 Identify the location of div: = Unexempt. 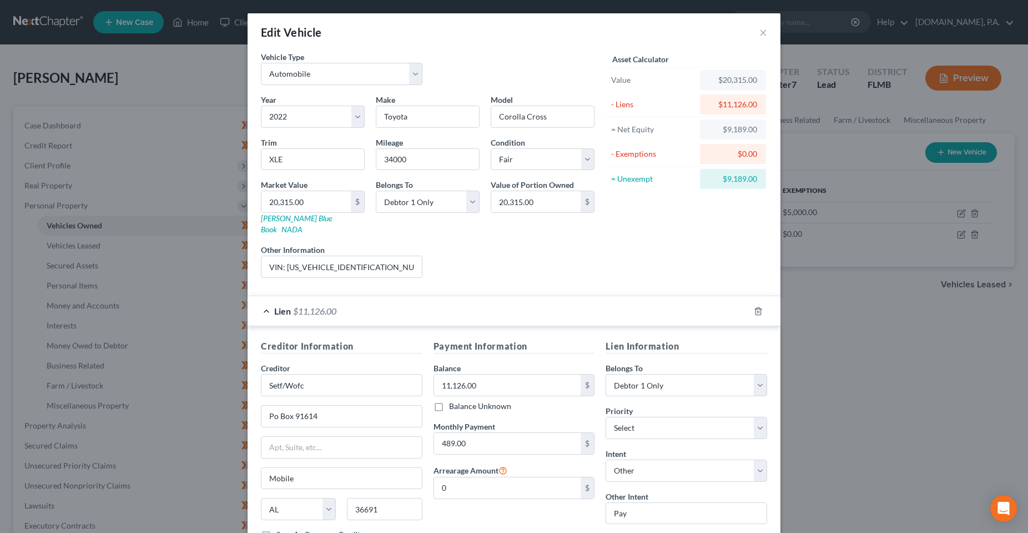
(653, 179).